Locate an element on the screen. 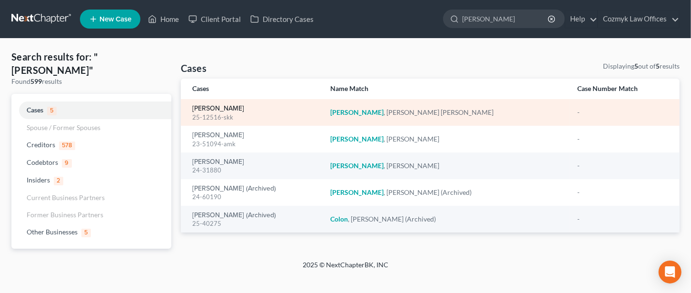 The image size is (691, 293). a: Cases5 is located at coordinates (91, 110).